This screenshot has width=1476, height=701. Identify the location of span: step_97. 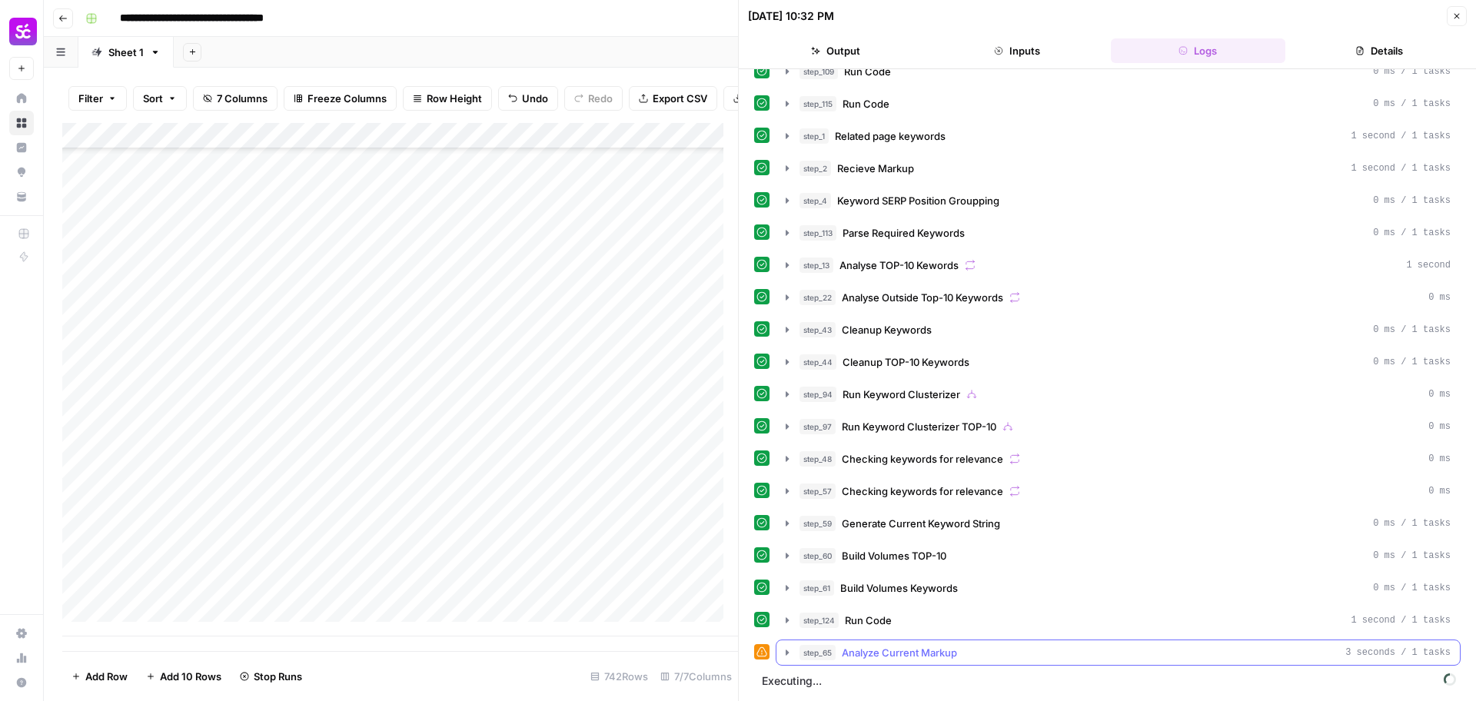
(817, 427).